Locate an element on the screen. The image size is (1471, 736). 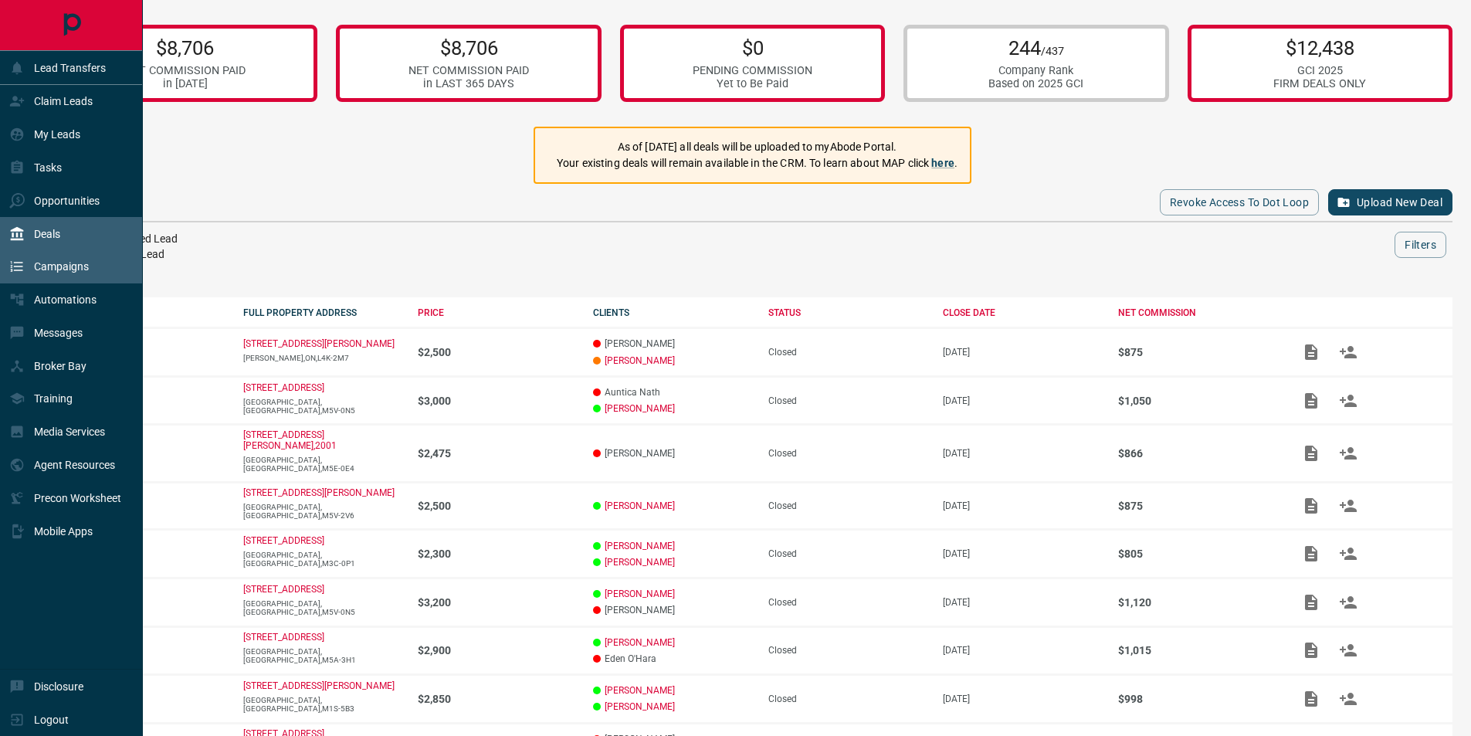
button: Revoke Access to Dot Loop is located at coordinates (1239, 202).